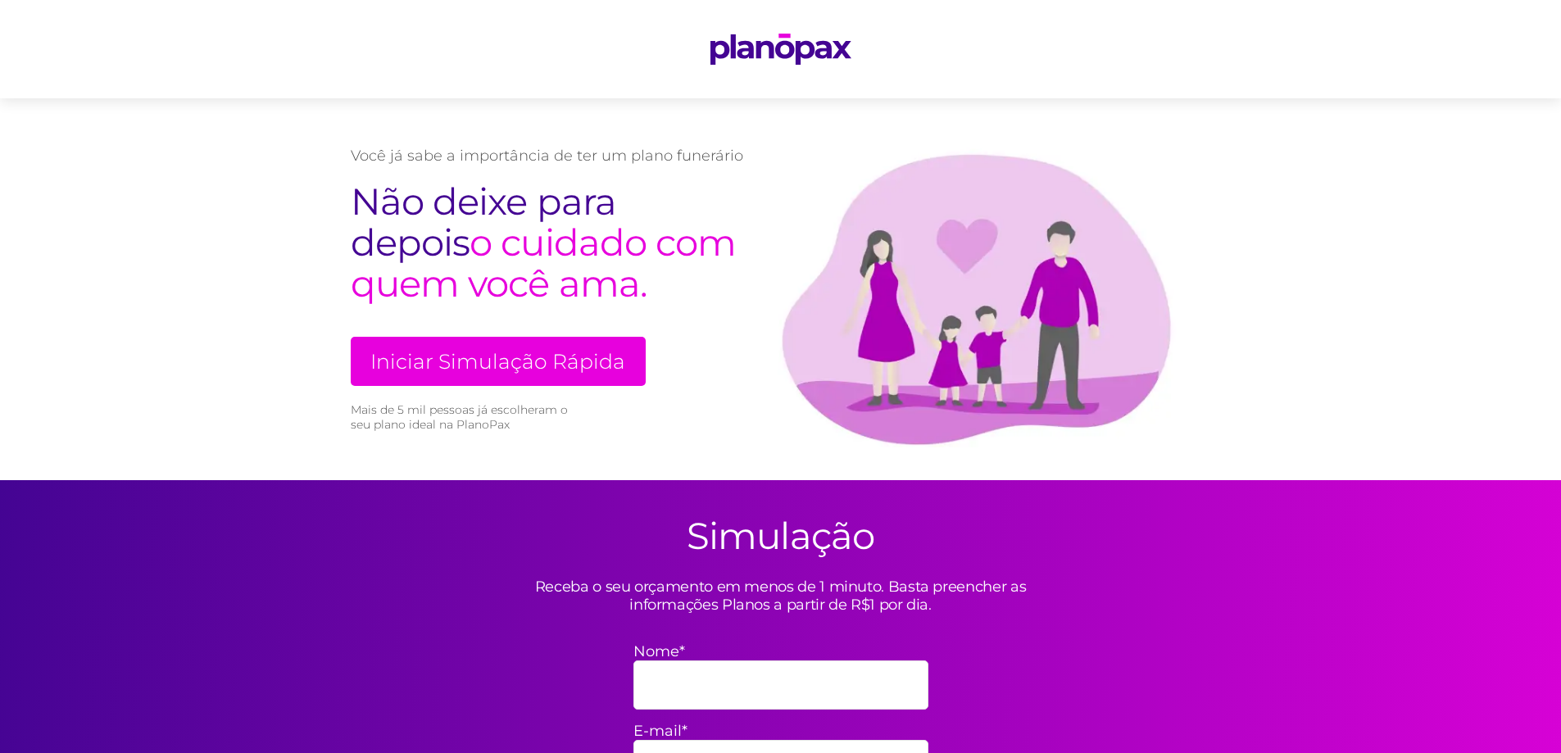 The image size is (1561, 753). I want to click on h2: o cuidado com quem você ama., so click(547, 242).